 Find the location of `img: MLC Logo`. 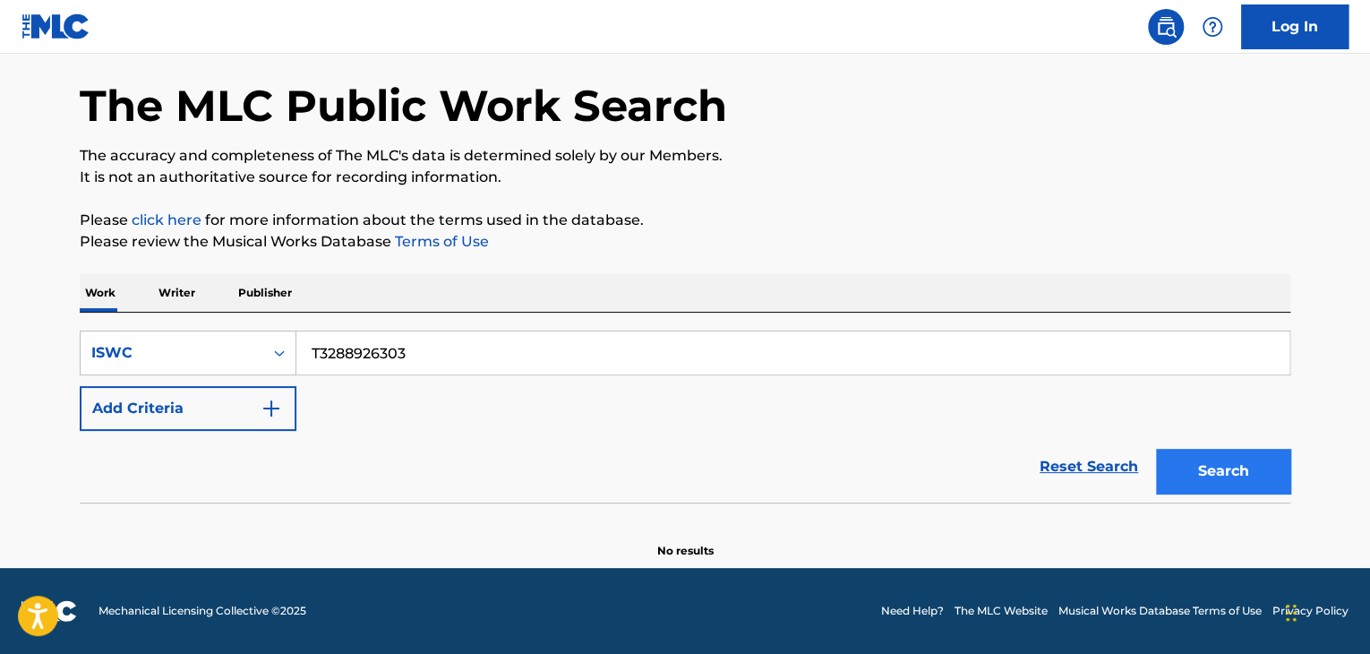

img: MLC Logo is located at coordinates (56, 26).